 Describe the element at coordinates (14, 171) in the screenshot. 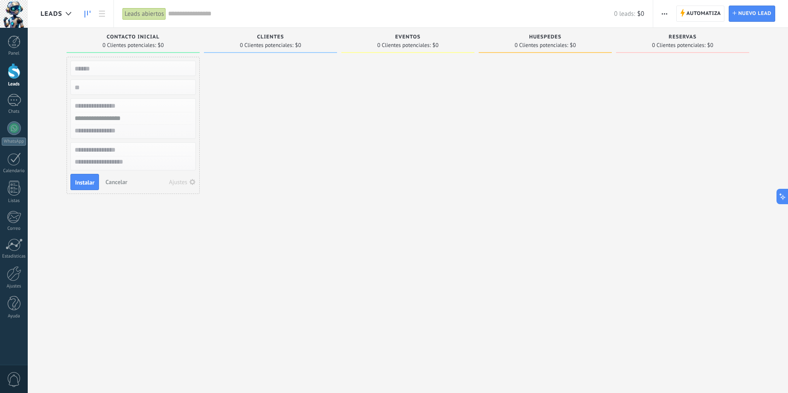

I see `div: Calendario` at that location.